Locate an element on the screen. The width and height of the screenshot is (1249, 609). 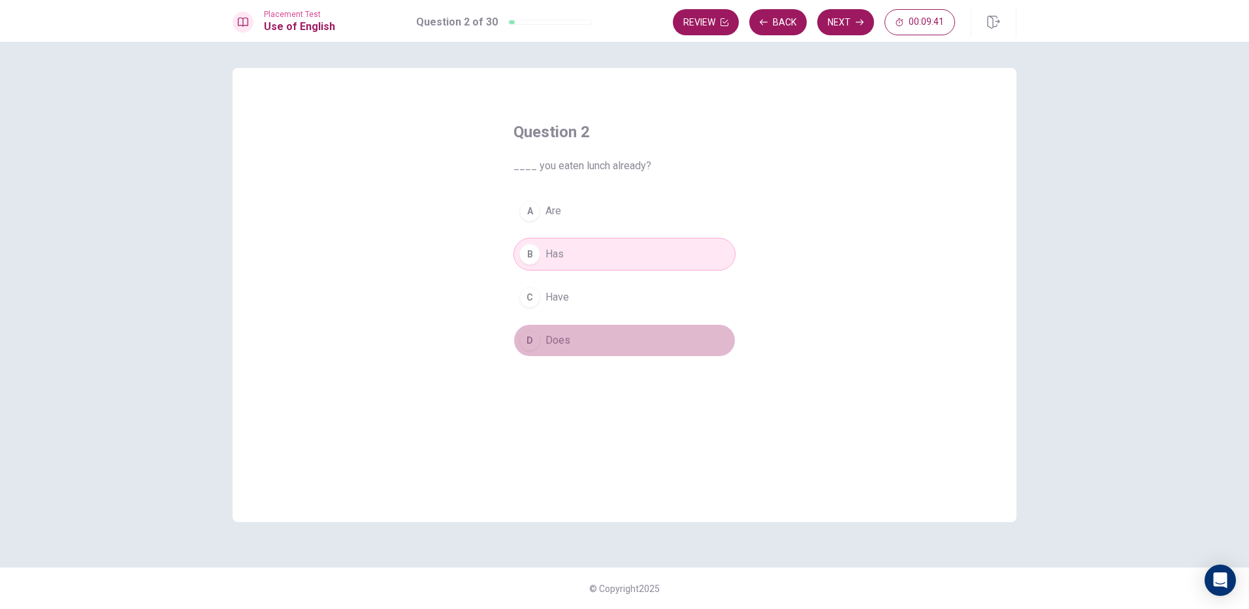
button: DDoes is located at coordinates (624, 340).